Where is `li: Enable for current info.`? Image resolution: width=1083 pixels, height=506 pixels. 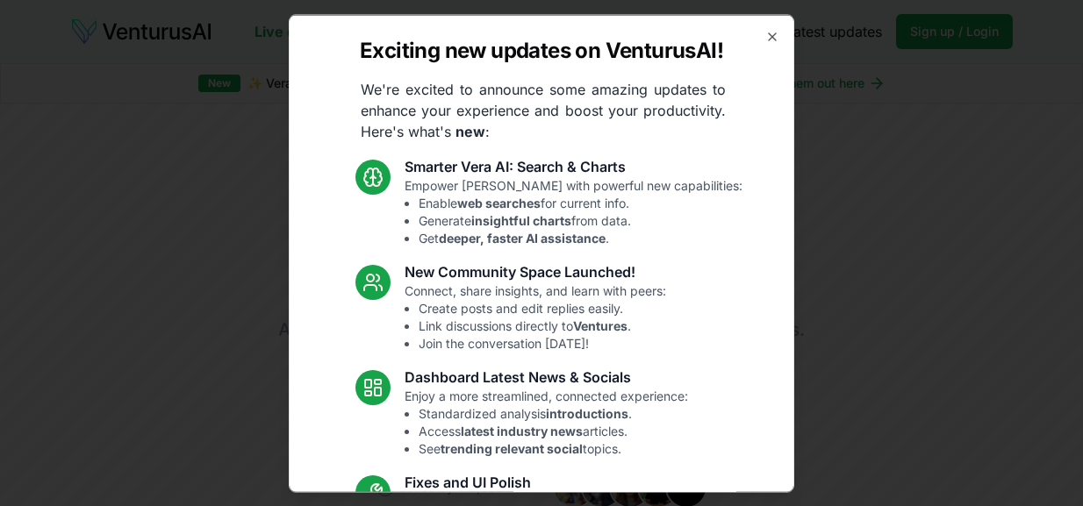 li: Enable for current info. is located at coordinates (580, 203).